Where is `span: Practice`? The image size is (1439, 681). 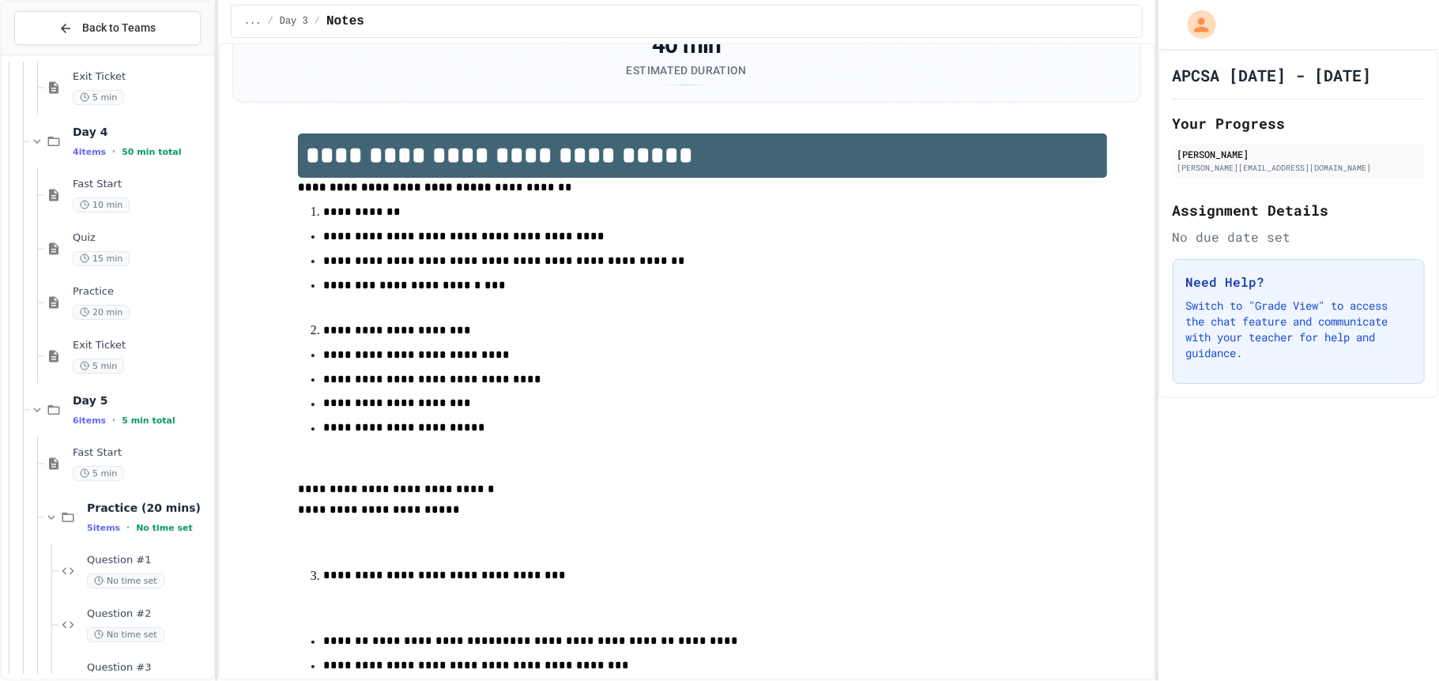
span: Practice is located at coordinates (141, 292).